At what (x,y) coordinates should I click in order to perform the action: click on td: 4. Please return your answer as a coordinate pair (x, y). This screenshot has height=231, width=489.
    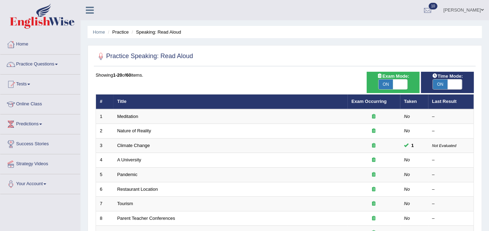
    Looking at the image, I should click on (105, 160).